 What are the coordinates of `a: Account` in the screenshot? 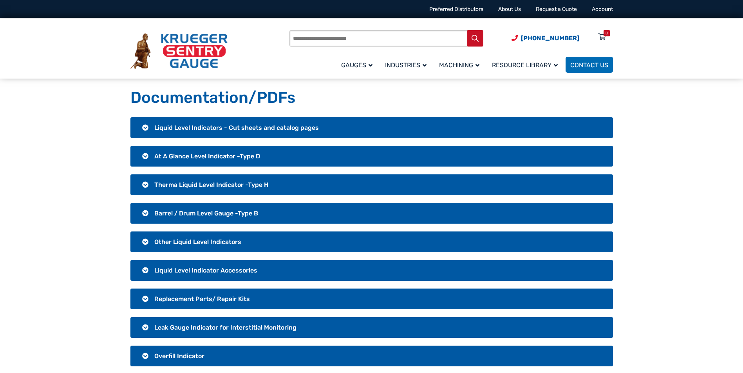 It's located at (602, 9).